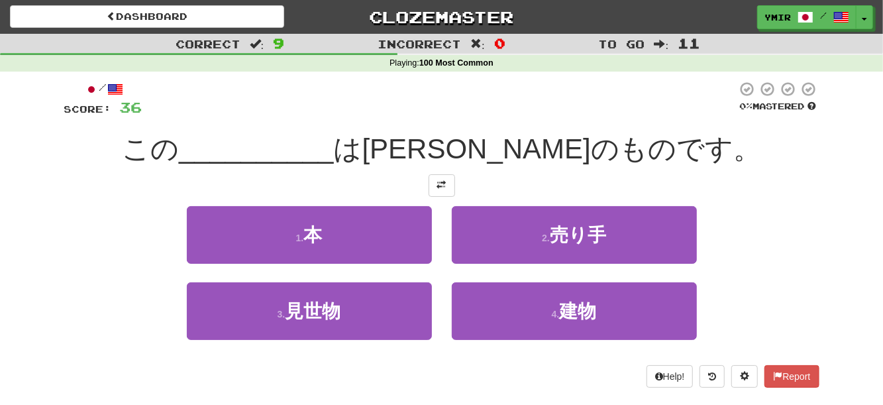 This screenshot has width=883, height=405. I want to click on div: Mastered, so click(778, 107).